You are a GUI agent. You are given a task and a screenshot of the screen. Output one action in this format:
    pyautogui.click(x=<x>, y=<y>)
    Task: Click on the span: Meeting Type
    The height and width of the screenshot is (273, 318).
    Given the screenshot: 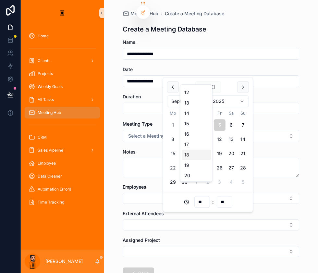 What is the action you would take?
    pyautogui.click(x=138, y=124)
    